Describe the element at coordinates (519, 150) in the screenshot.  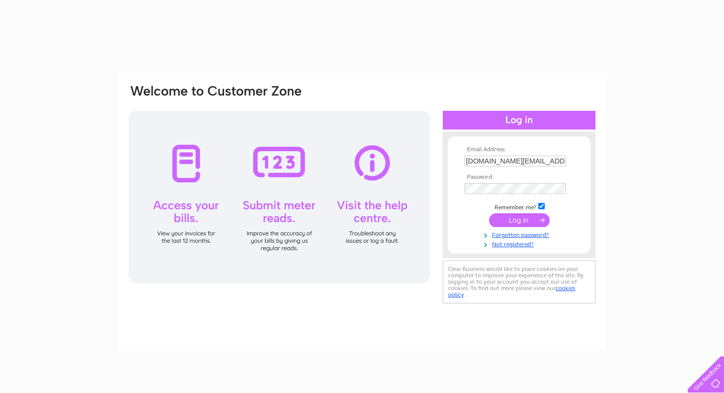
I see `th: Email Address:` at that location.